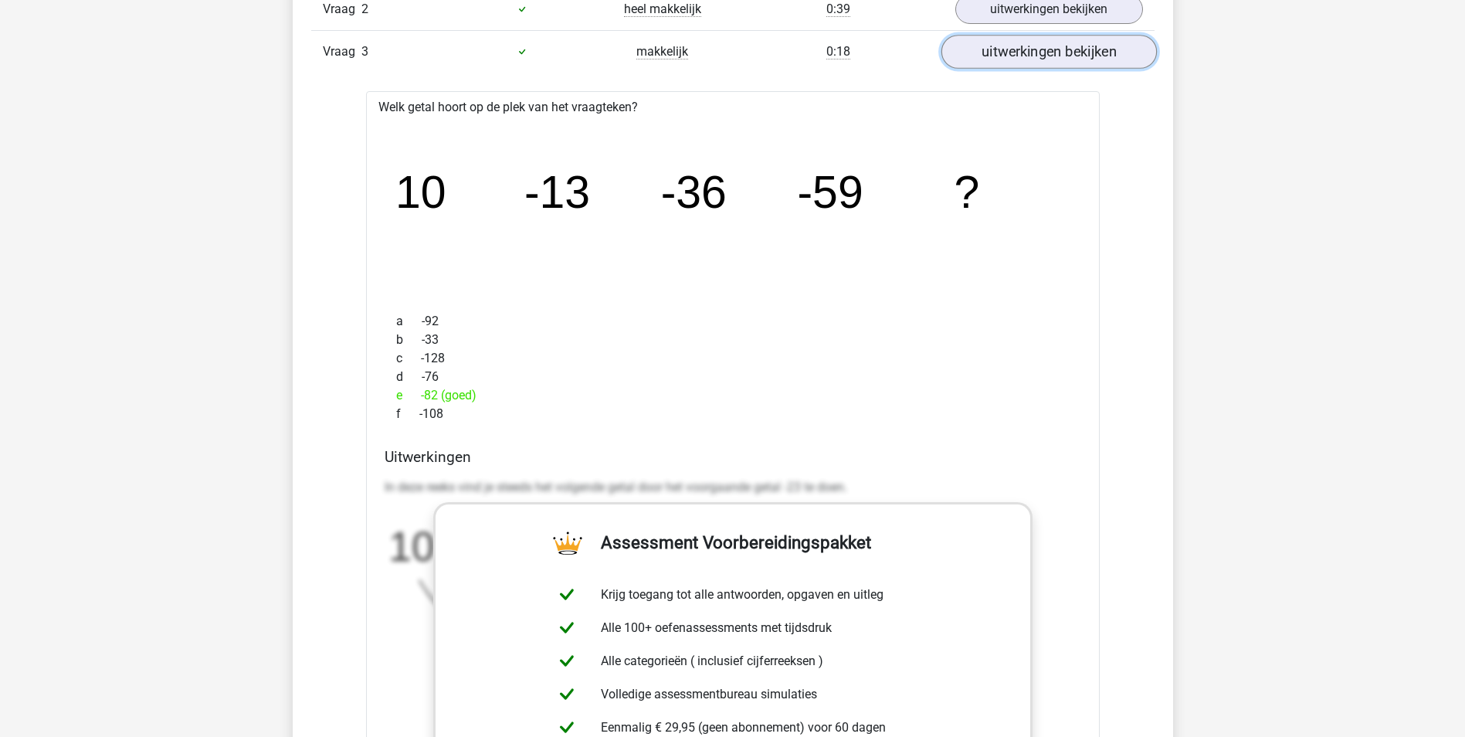  Describe the element at coordinates (838, 52) in the screenshot. I see `span: 0:18` at that location.